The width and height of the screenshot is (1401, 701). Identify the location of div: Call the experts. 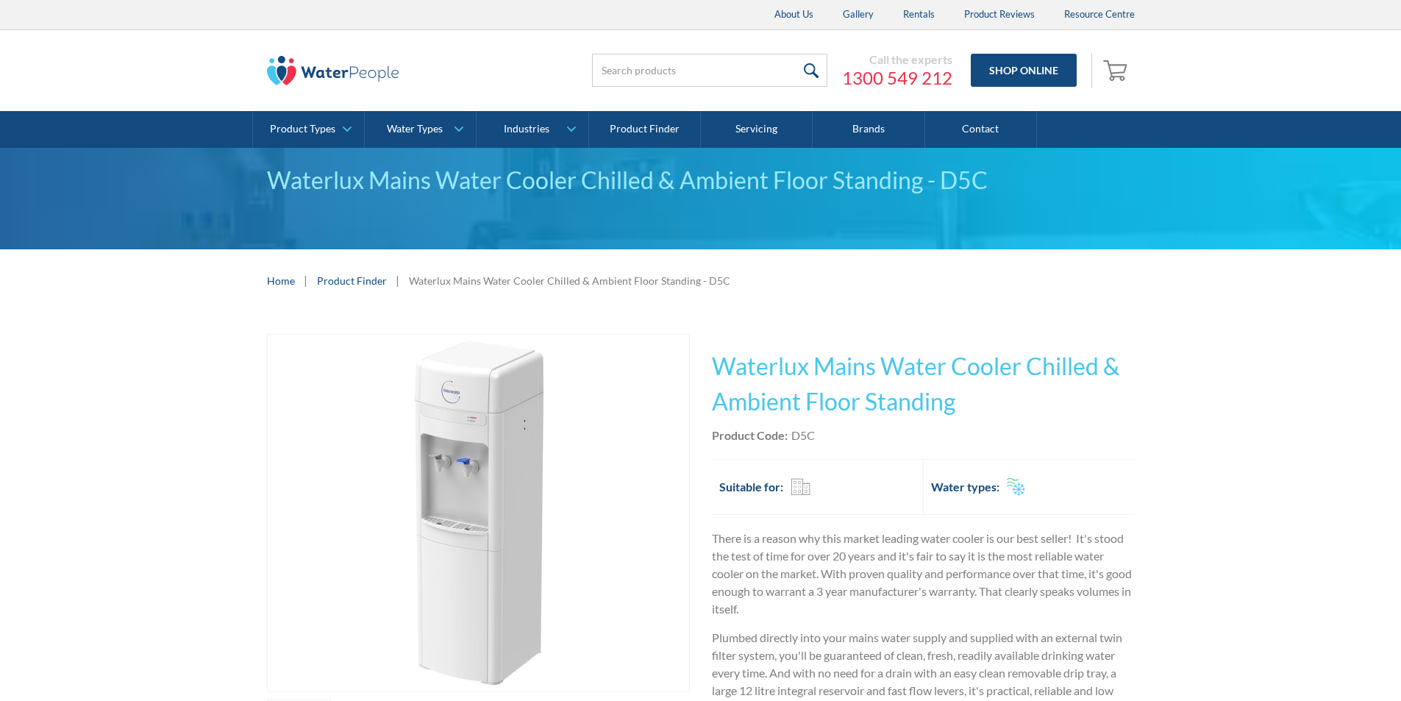
(897, 60).